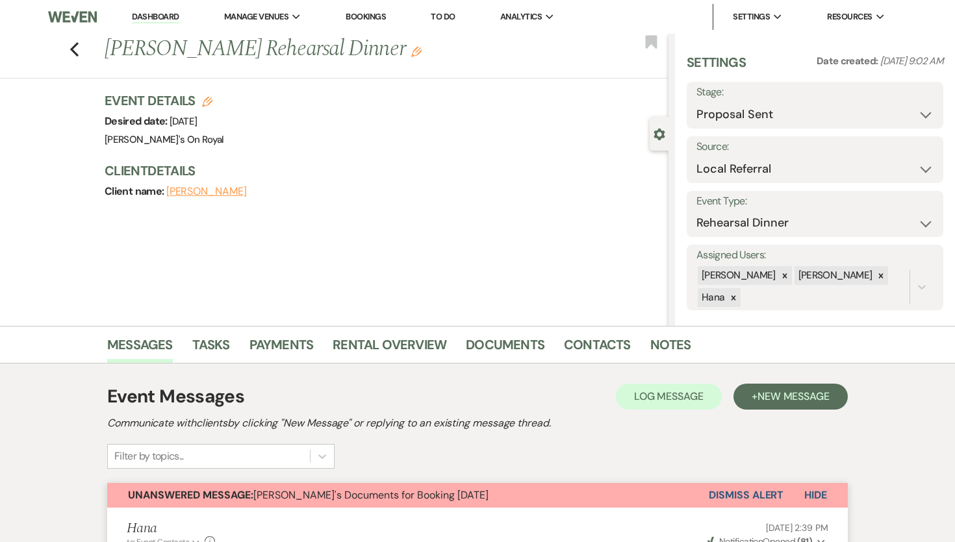 The height and width of the screenshot is (542, 955). Describe the element at coordinates (670, 349) in the screenshot. I see `a: Notes` at that location.